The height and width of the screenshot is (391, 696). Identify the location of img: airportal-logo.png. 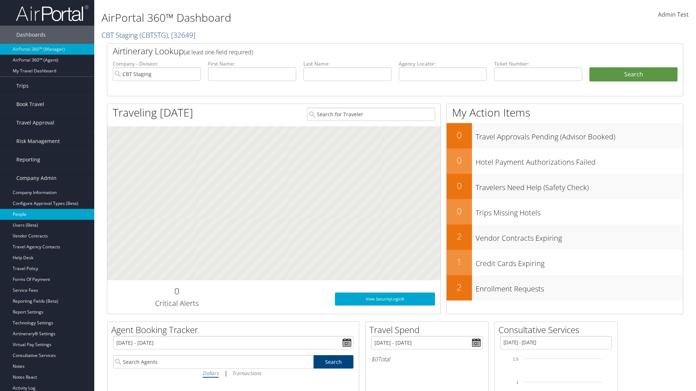
(52, 13).